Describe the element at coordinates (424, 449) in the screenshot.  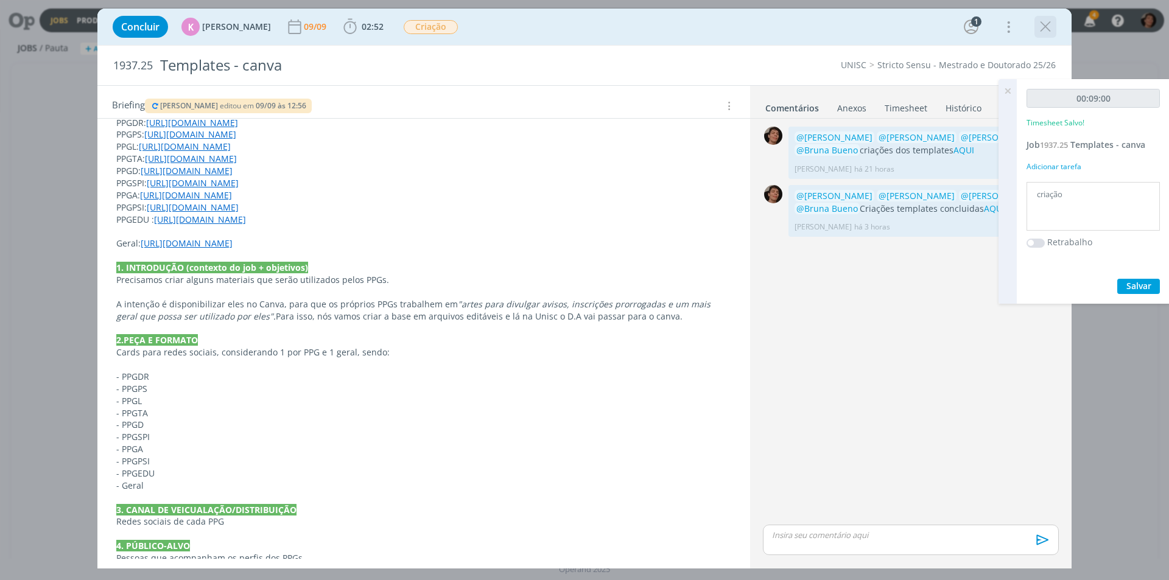
I see `p: - PPGA` at that location.